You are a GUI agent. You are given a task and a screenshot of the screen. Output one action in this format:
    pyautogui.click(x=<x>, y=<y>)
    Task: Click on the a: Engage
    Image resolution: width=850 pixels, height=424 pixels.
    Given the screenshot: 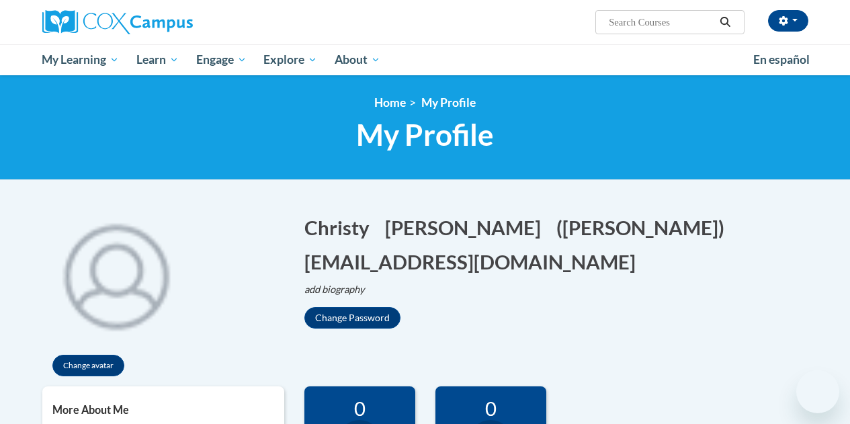 What is the action you would take?
    pyautogui.click(x=221, y=60)
    